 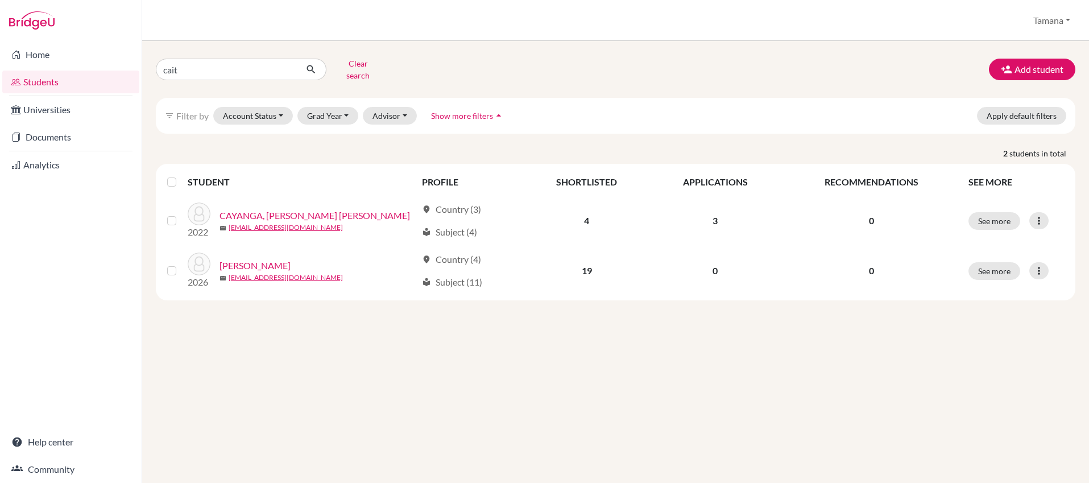 What do you see at coordinates (452, 282) in the screenshot?
I see `div: Subject (11)` at bounding box center [452, 282].